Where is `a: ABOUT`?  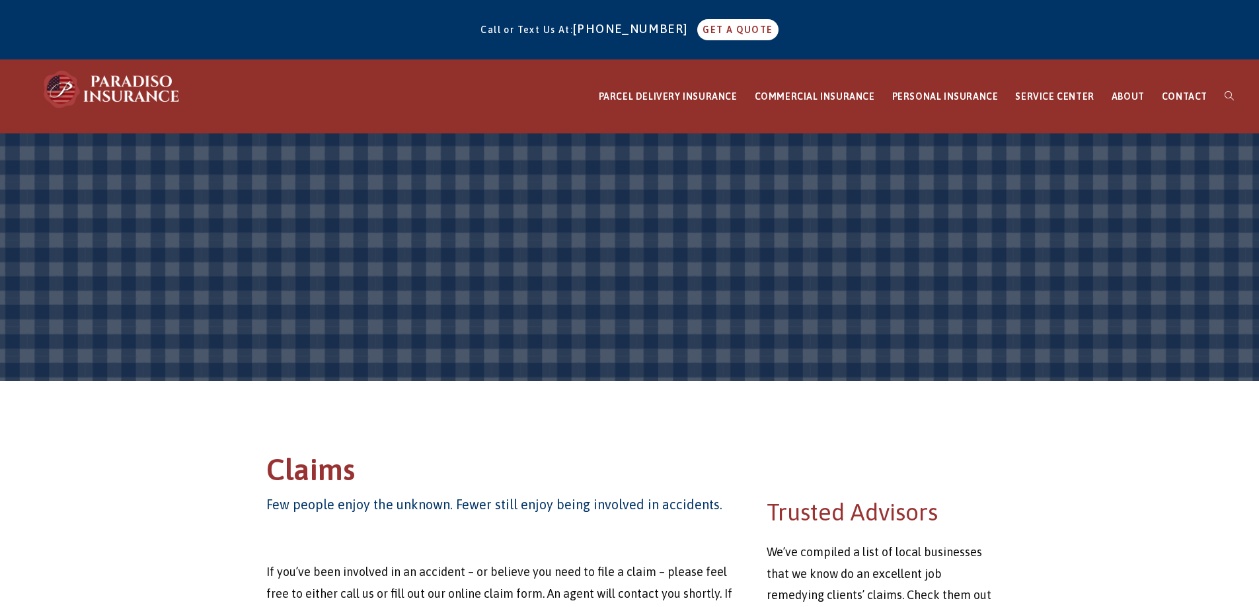
a: ABOUT is located at coordinates (1128, 96).